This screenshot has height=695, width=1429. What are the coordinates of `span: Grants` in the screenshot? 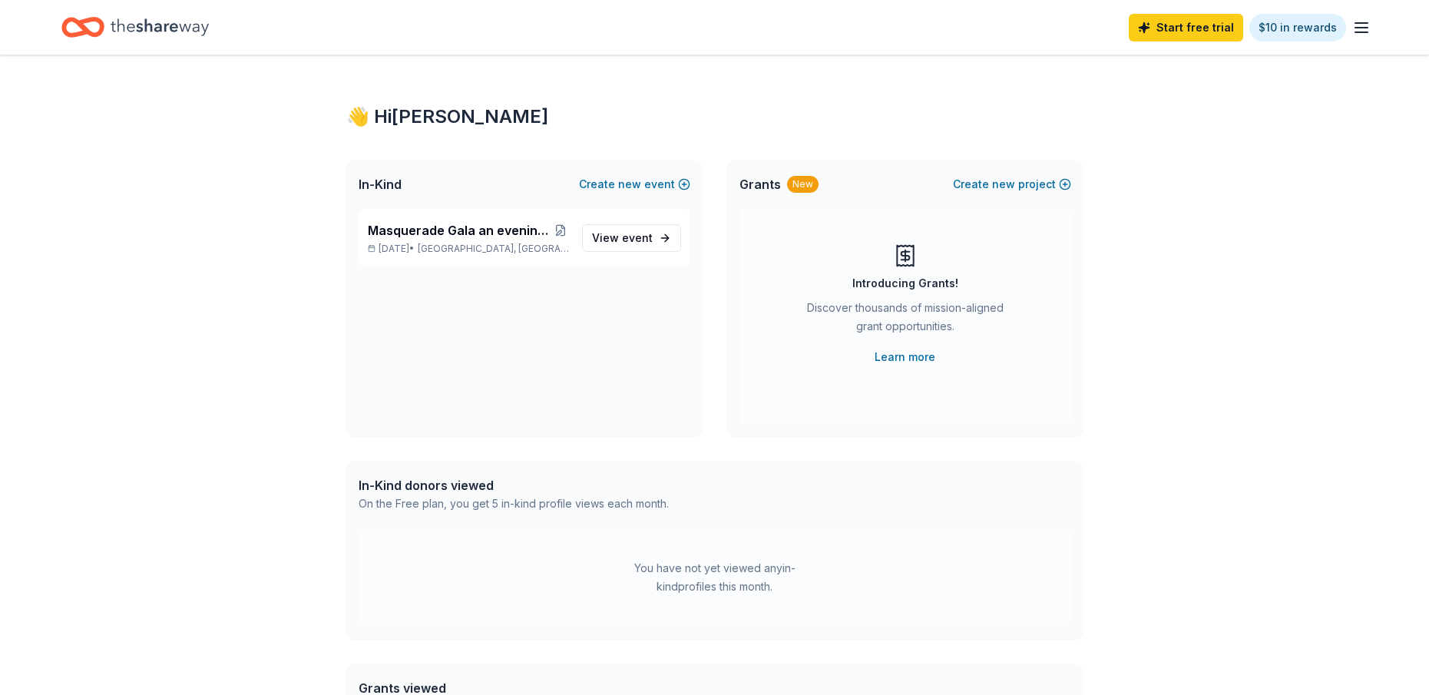 It's located at (760, 184).